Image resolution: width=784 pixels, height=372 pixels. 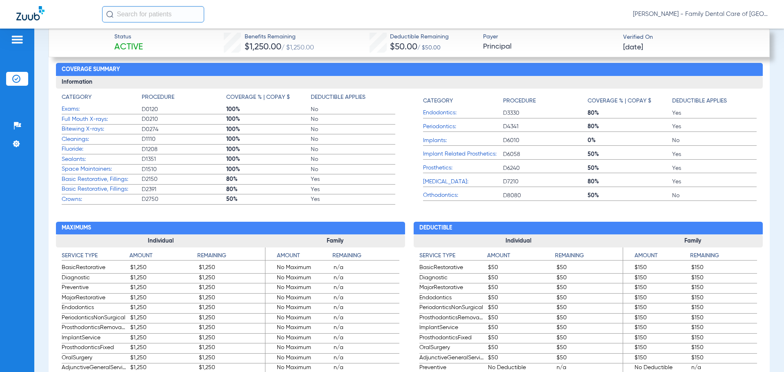 I want to click on span: Endodontics:, so click(x=463, y=113).